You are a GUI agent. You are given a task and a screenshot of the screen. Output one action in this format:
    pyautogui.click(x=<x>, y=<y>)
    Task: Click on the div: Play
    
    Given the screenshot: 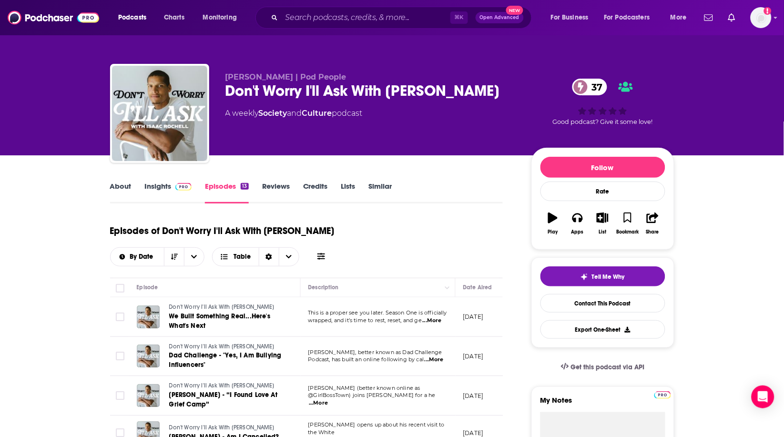 What is the action you would take?
    pyautogui.click(x=552, y=232)
    